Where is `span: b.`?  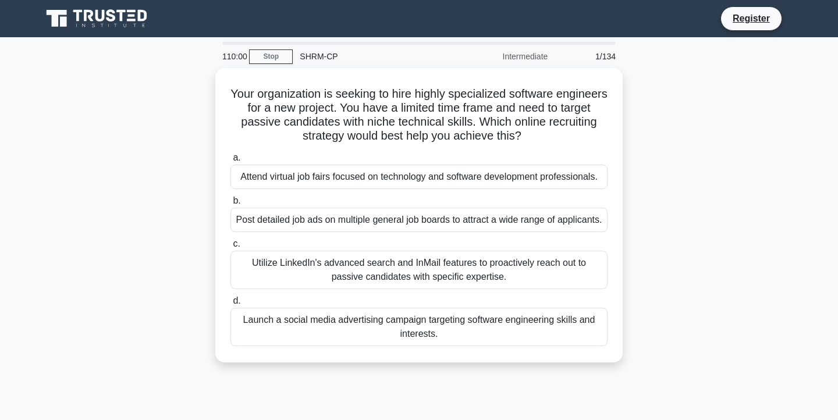 span: b. is located at coordinates (236, 200).